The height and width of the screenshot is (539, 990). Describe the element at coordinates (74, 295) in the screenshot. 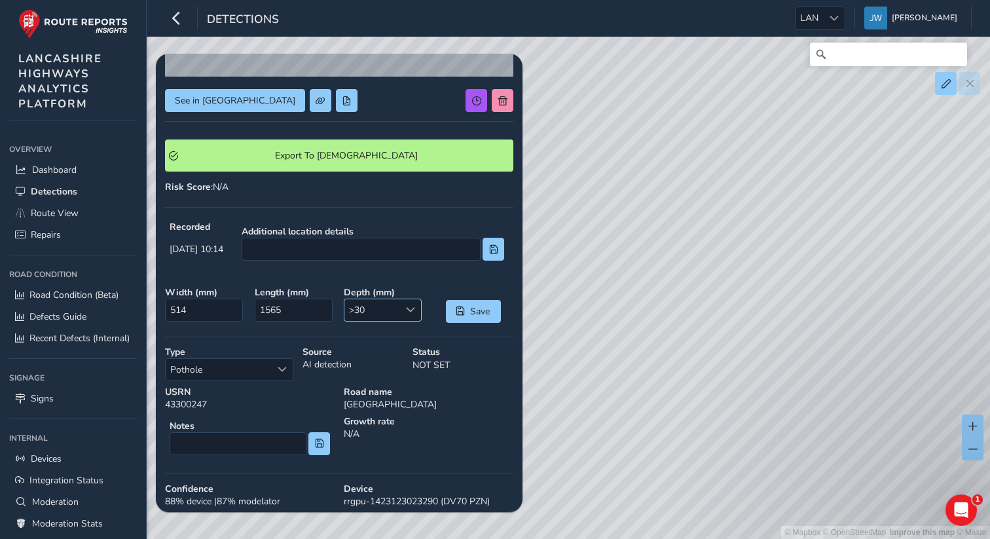

I see `span: Road Condition (Beta)` at that location.